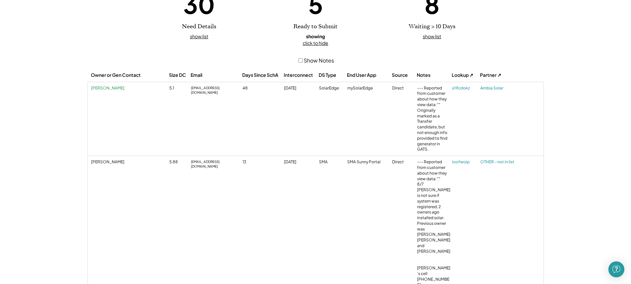  What do you see at coordinates (403, 75) in the screenshot?
I see `div: Source` at bounding box center [403, 75].